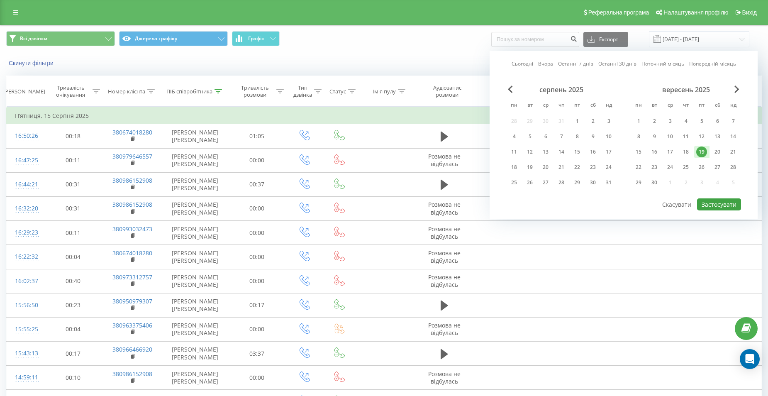  Describe the element at coordinates (577, 137) in the screenshot. I see `div: пт 8 серп 2025 р.` at that location.